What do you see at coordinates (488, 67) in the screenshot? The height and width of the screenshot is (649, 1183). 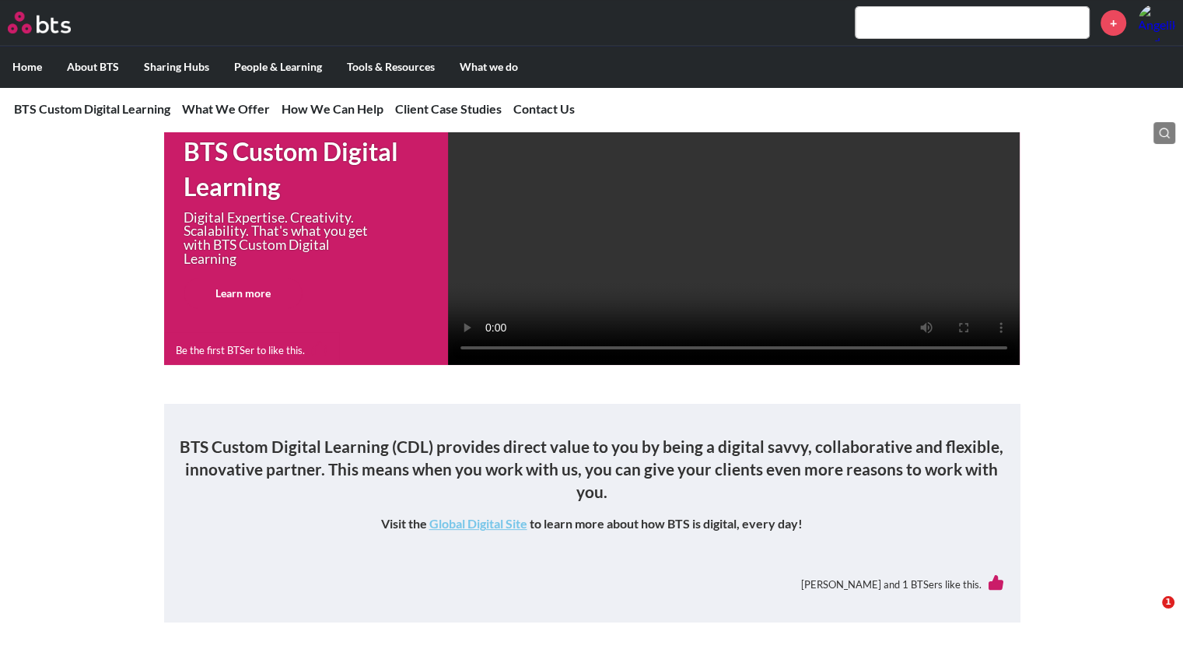 I see `label: What we do` at bounding box center [488, 67].